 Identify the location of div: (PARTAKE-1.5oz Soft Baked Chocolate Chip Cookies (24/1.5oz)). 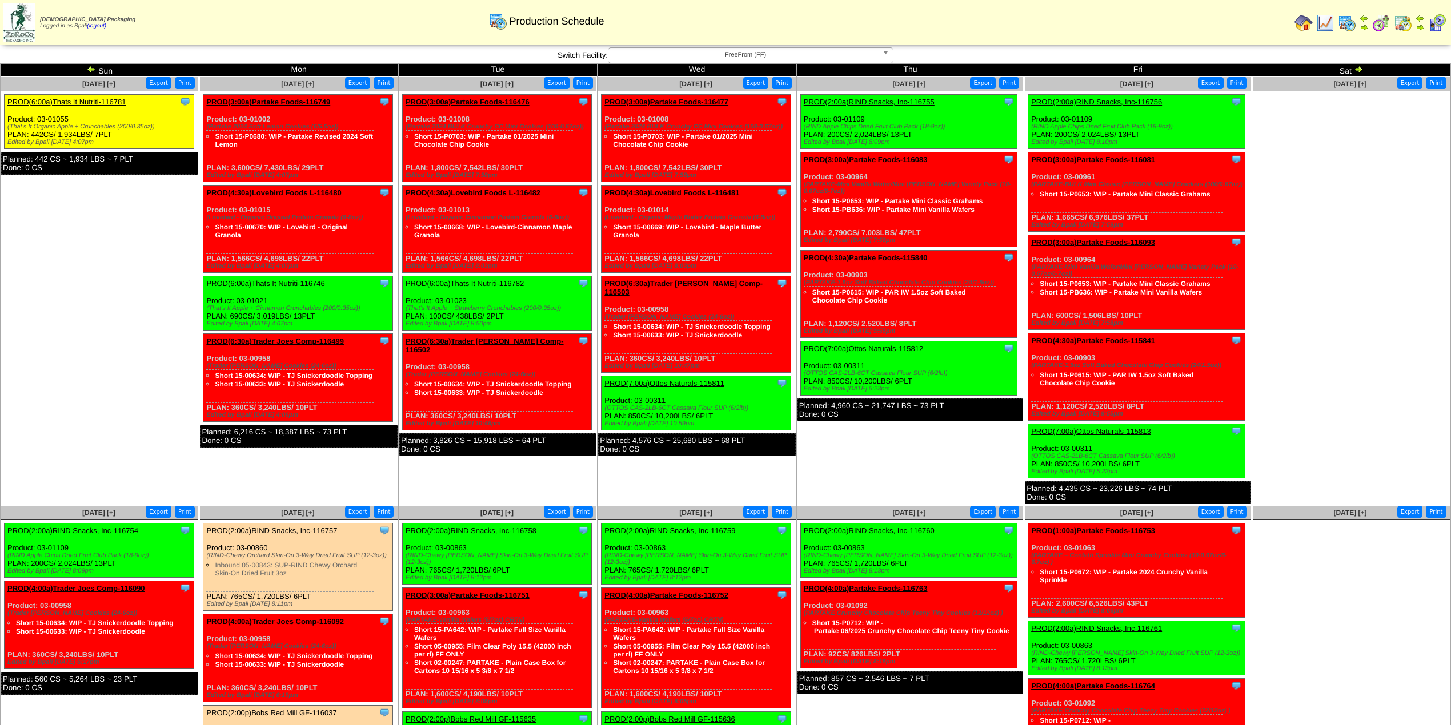
(1138, 366).